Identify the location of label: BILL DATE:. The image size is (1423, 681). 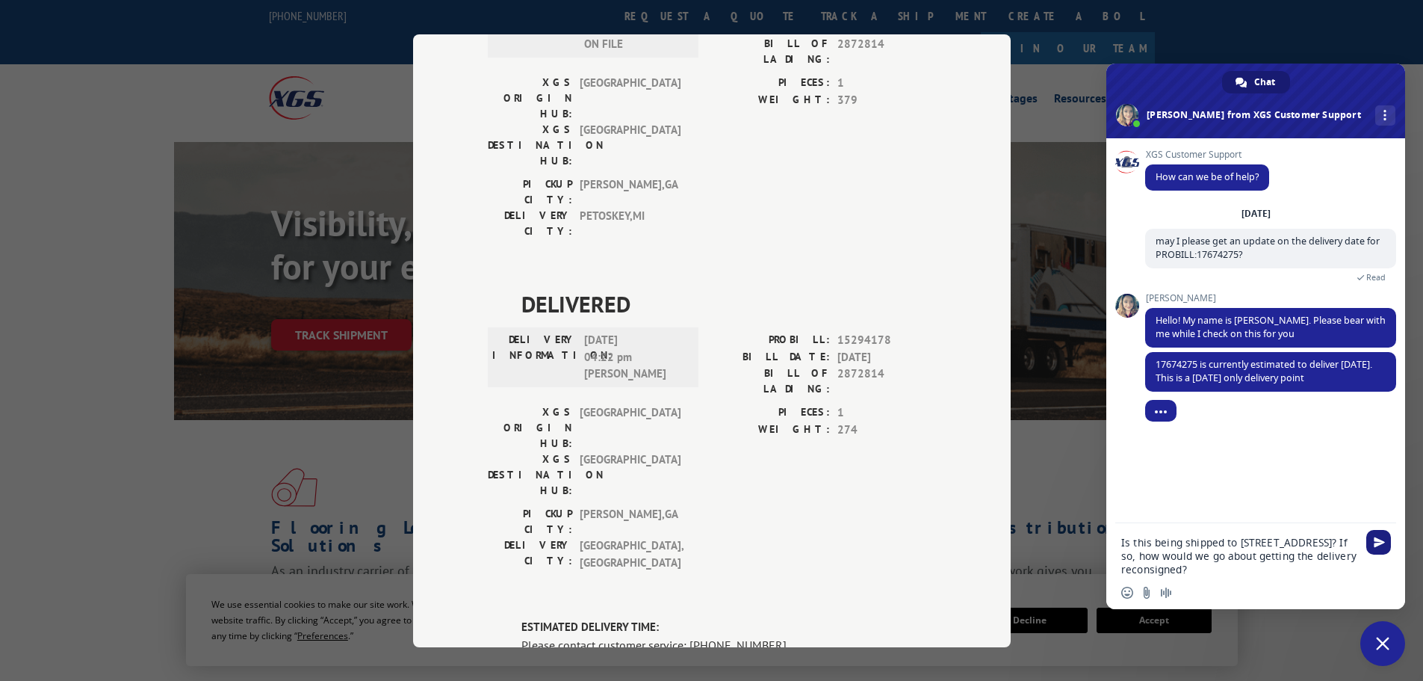
(771, 356).